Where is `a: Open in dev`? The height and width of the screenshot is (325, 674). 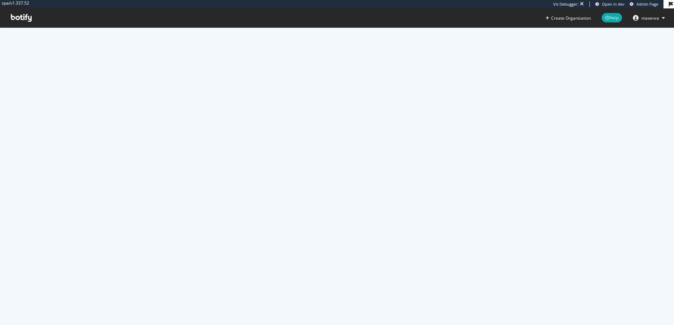
a: Open in dev is located at coordinates (609, 4).